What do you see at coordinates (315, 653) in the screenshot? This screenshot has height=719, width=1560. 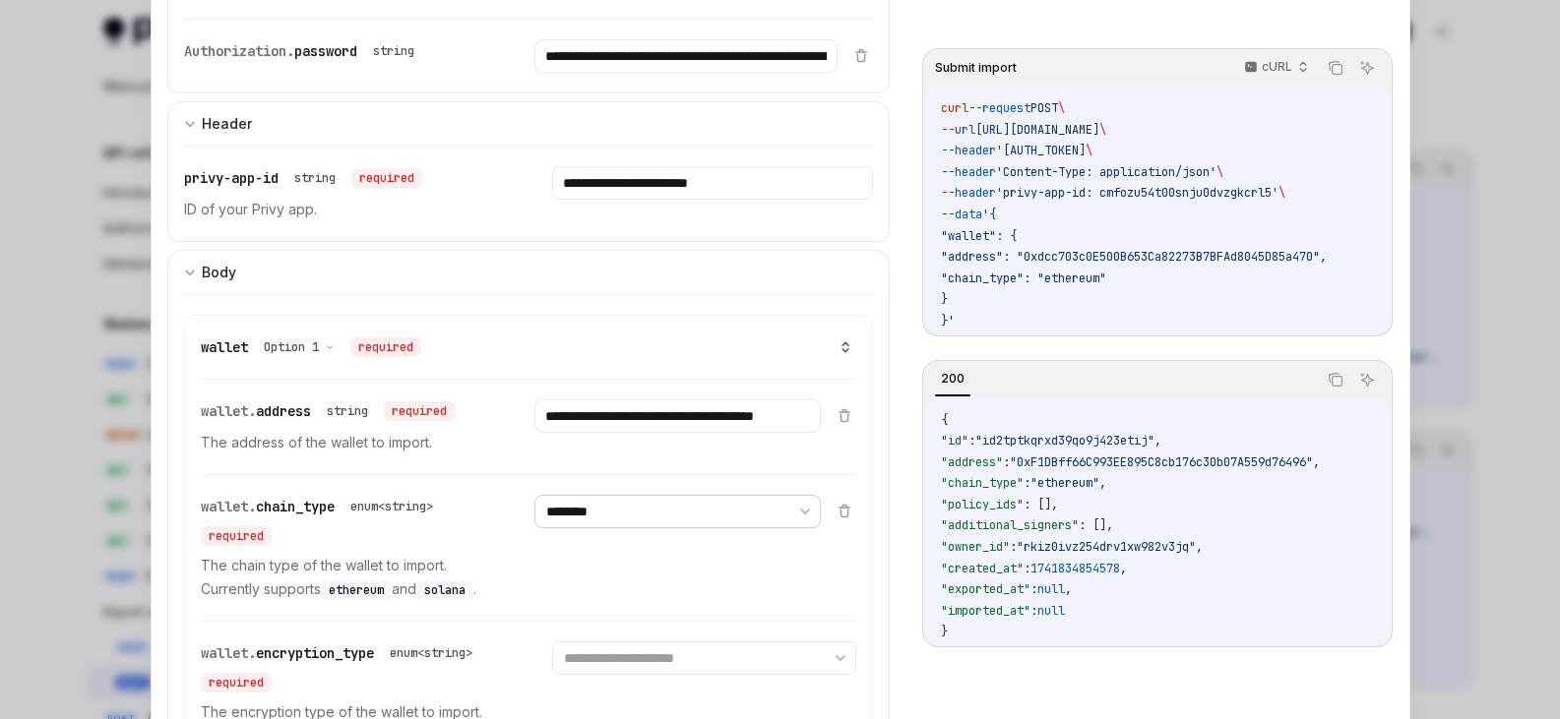 I see `span: encryption_type` at bounding box center [315, 653].